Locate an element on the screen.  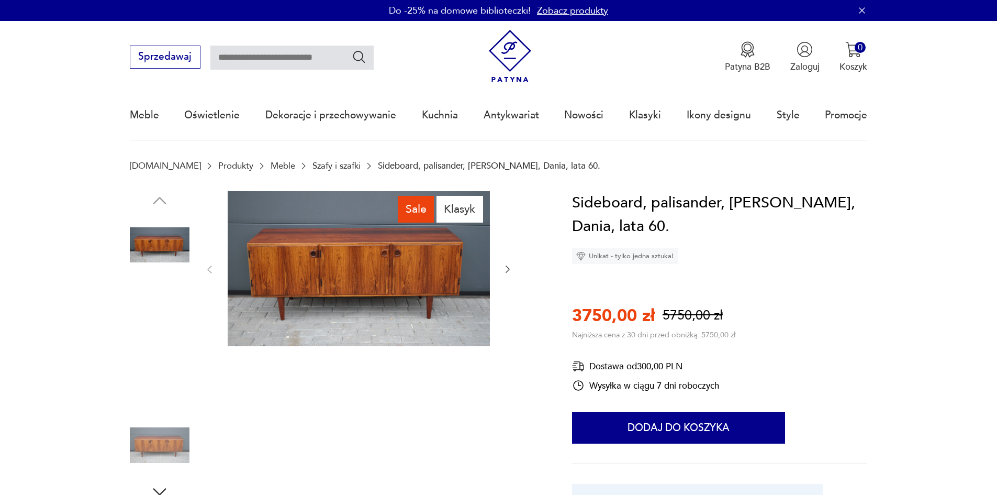
div: 0 is located at coordinates (860, 47).